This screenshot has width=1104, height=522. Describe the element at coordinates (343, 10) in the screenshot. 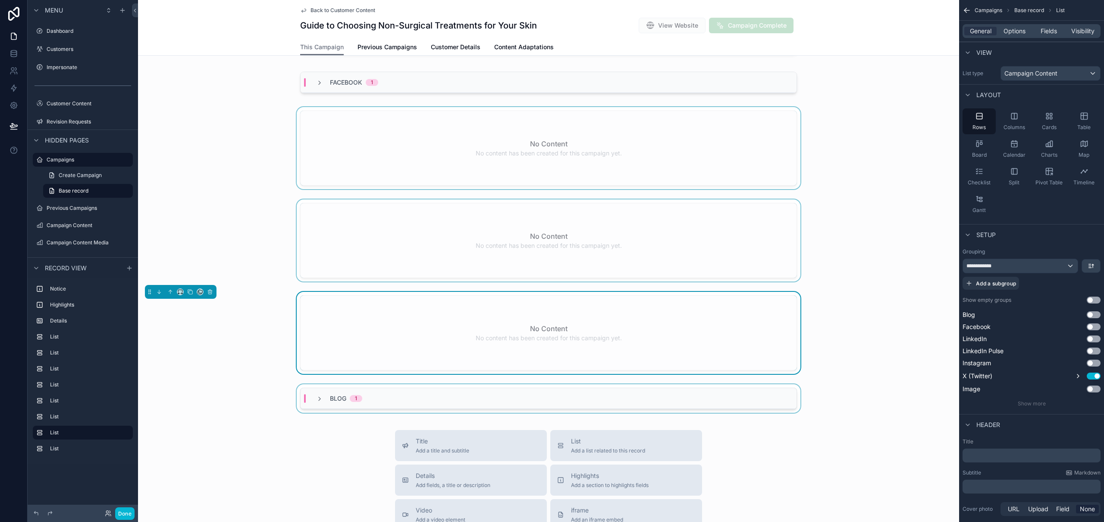

I see `span: Back to Customer Content` at that location.